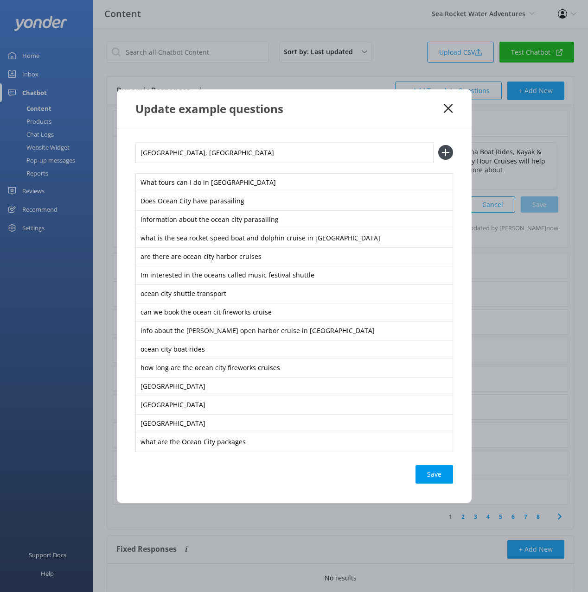 The height and width of the screenshot is (592, 588). What do you see at coordinates (434, 475) in the screenshot?
I see `button: Save` at bounding box center [434, 475].